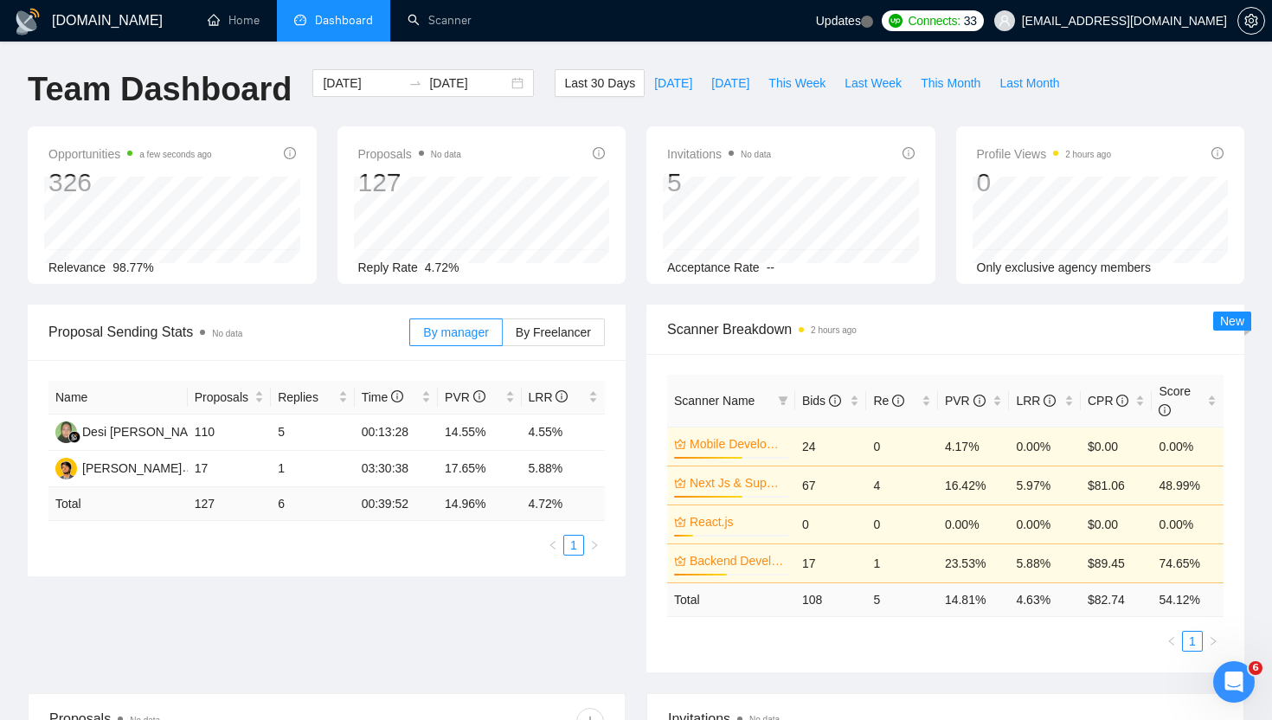 Image resolution: width=1272 pixels, height=720 pixels. I want to click on button: This Month, so click(950, 83).